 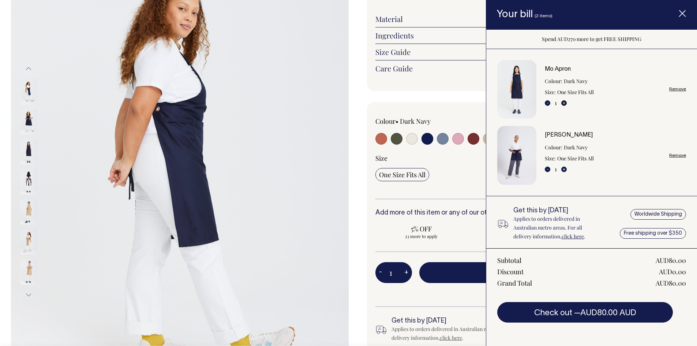 I want to click on a: Care Guide, so click(x=519, y=68).